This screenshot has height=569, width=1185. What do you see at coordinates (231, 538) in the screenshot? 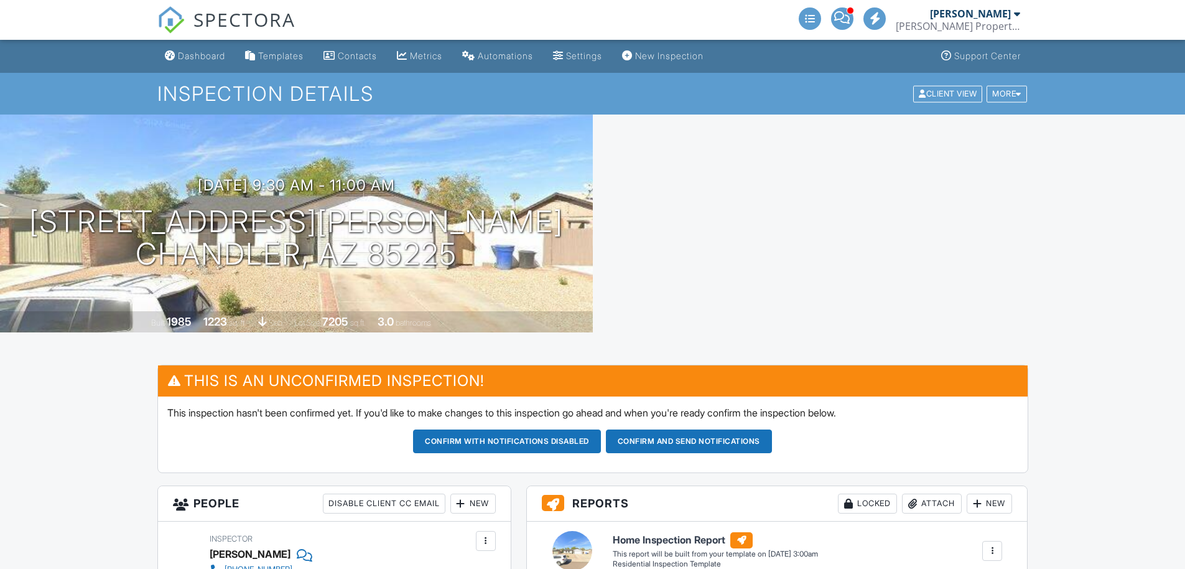
I see `span: Inspector` at bounding box center [231, 538].